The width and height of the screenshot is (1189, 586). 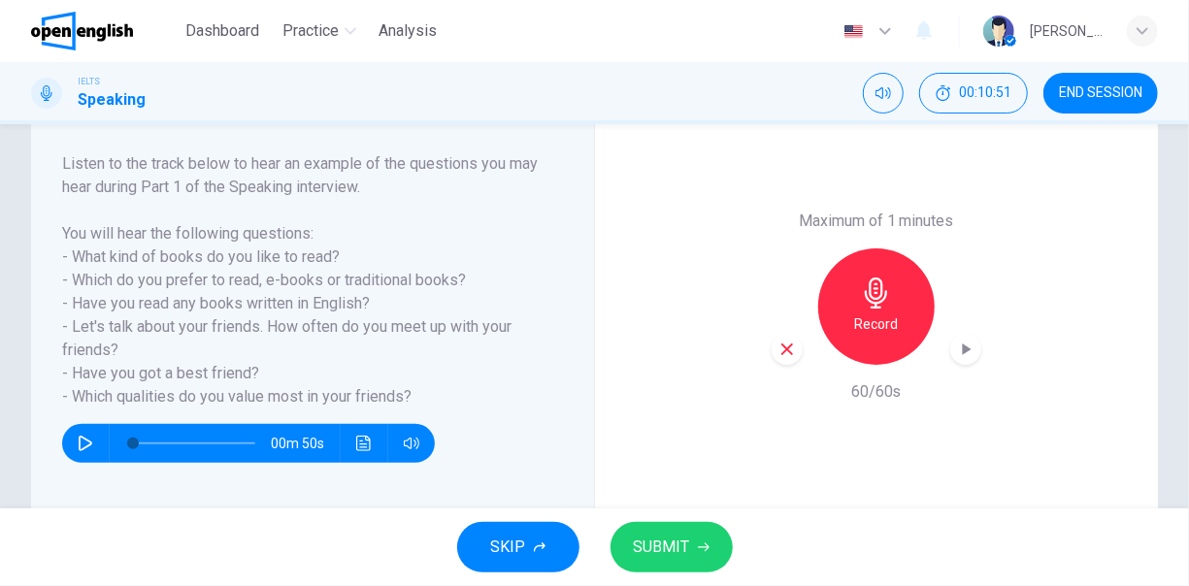 I want to click on span: 00m 50s, so click(x=305, y=444).